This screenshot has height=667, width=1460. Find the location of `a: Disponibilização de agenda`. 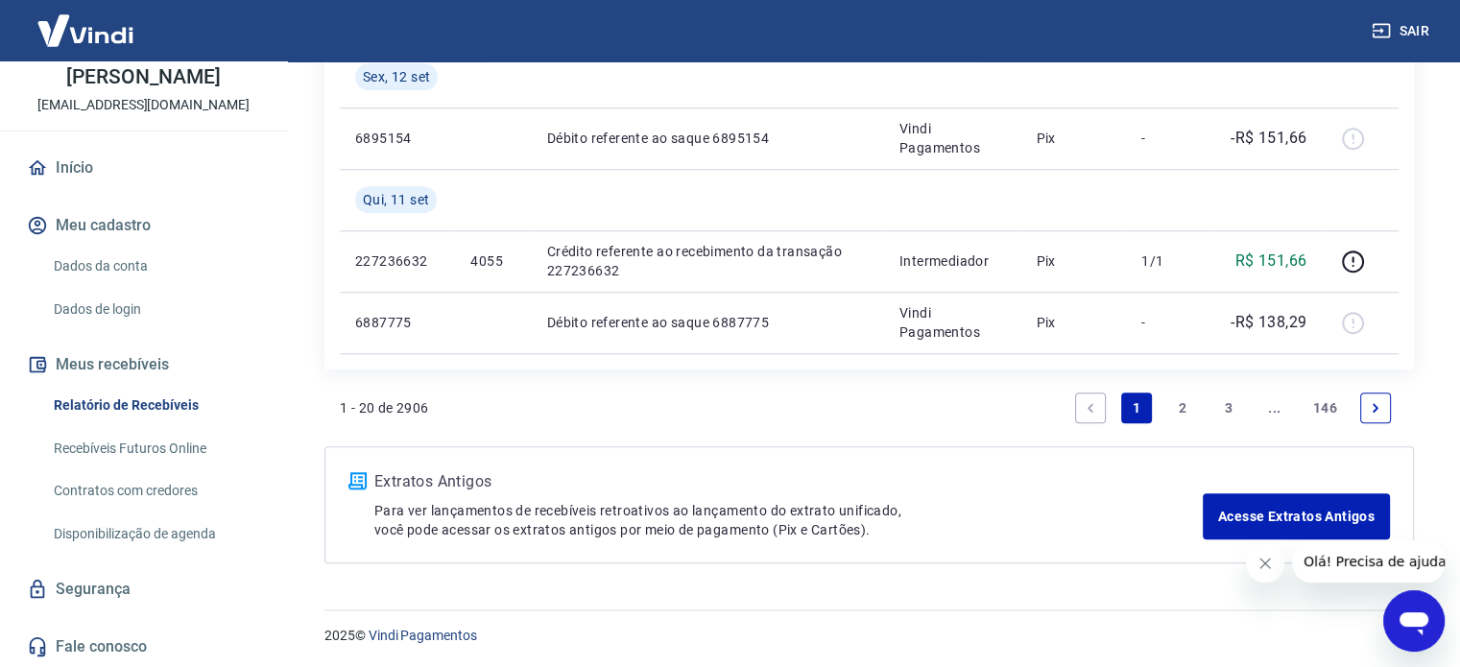

a: Disponibilização de agenda is located at coordinates (155, 534).